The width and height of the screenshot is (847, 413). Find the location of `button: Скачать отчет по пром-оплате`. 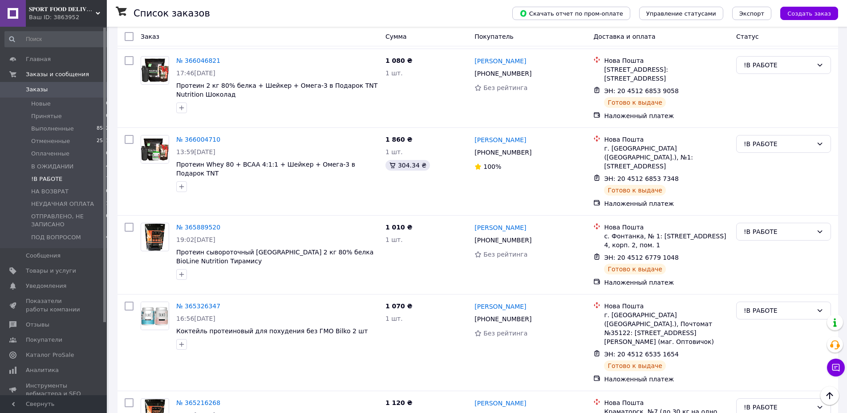

button: Скачать отчет по пром-оплате is located at coordinates (571, 13).